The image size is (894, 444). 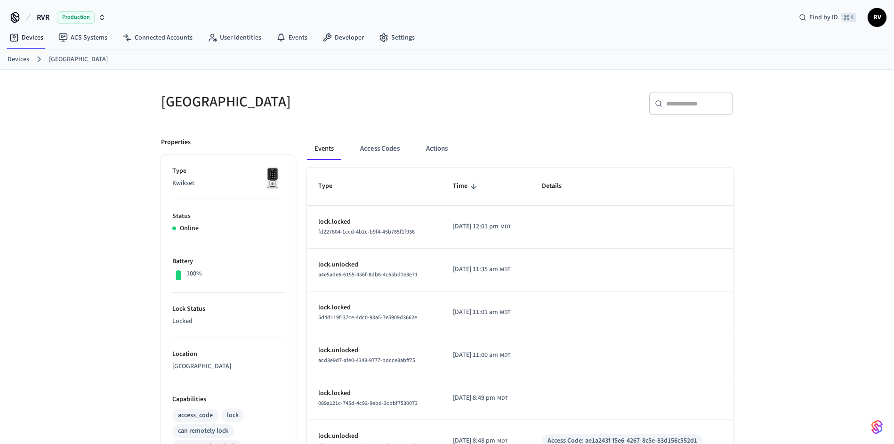 What do you see at coordinates (877, 17) in the screenshot?
I see `span: RV` at bounding box center [877, 17].